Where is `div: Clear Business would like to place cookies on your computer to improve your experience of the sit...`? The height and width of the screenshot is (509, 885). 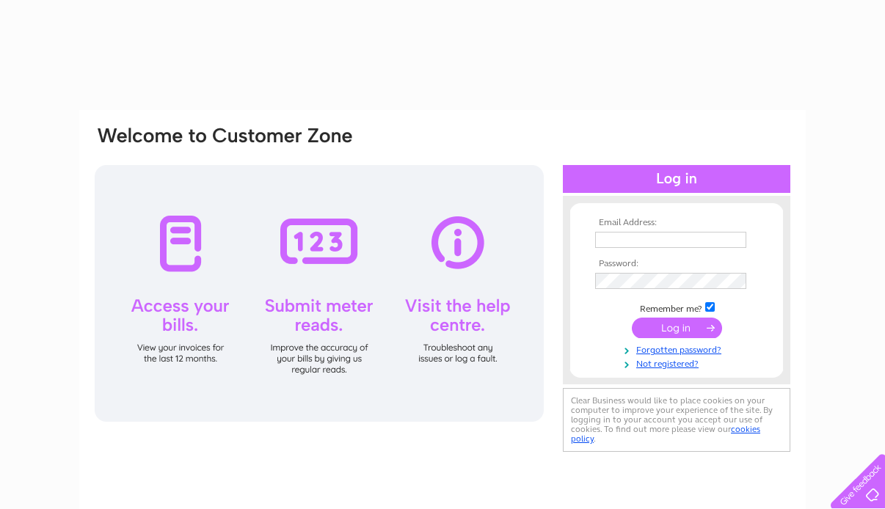 div: Clear Business would like to place cookies on your computer to improve your experience of the sit... is located at coordinates (677, 420).